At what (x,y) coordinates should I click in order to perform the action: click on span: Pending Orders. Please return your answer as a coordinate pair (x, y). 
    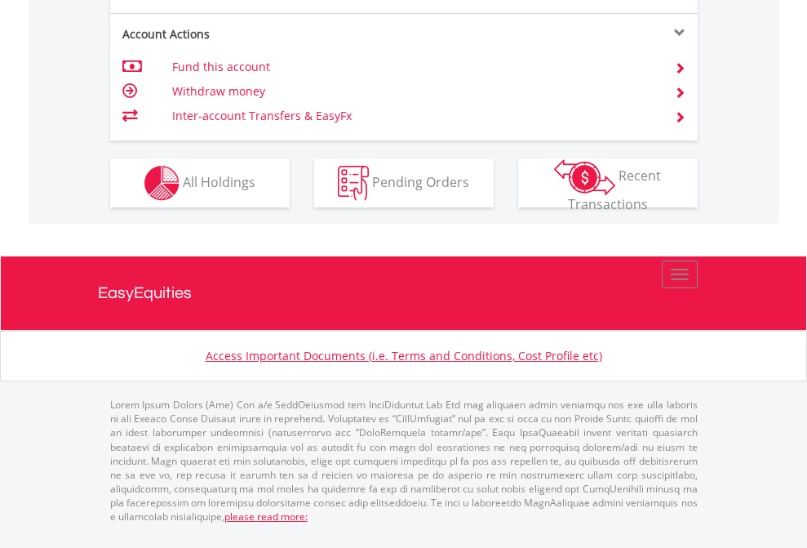
    Looking at the image, I should click on (420, 181).